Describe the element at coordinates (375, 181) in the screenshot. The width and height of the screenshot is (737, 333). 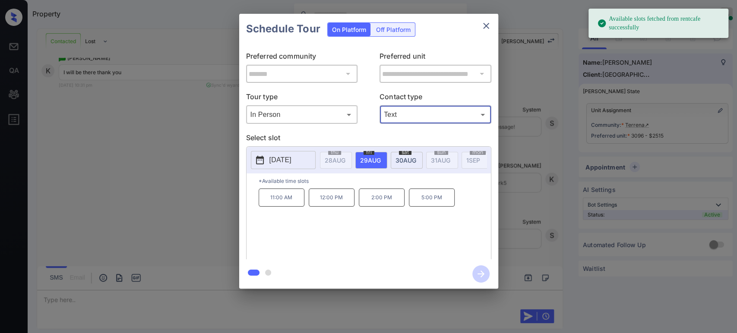
I see `p: *Available time slots` at that location.